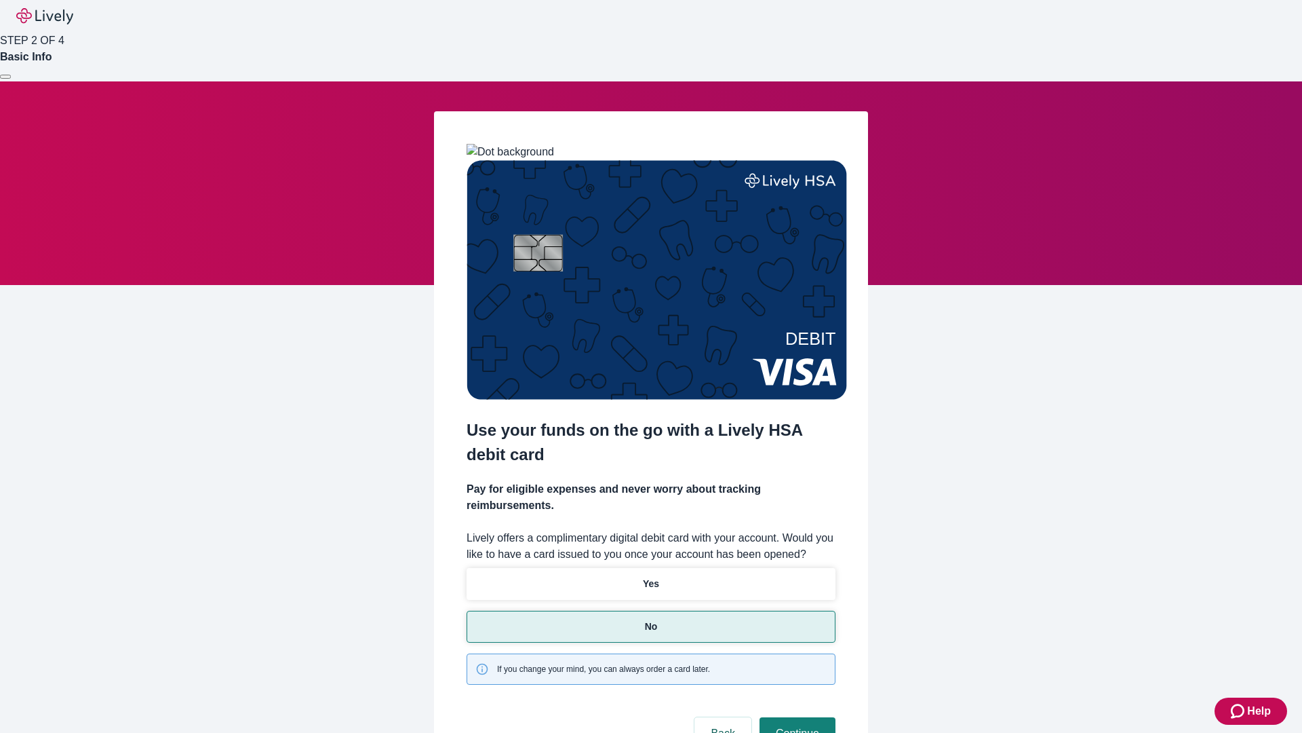 This screenshot has width=1302, height=733. I want to click on h4: Pay for eligible expenses and never worry about tracking reimbursements., so click(651, 497).